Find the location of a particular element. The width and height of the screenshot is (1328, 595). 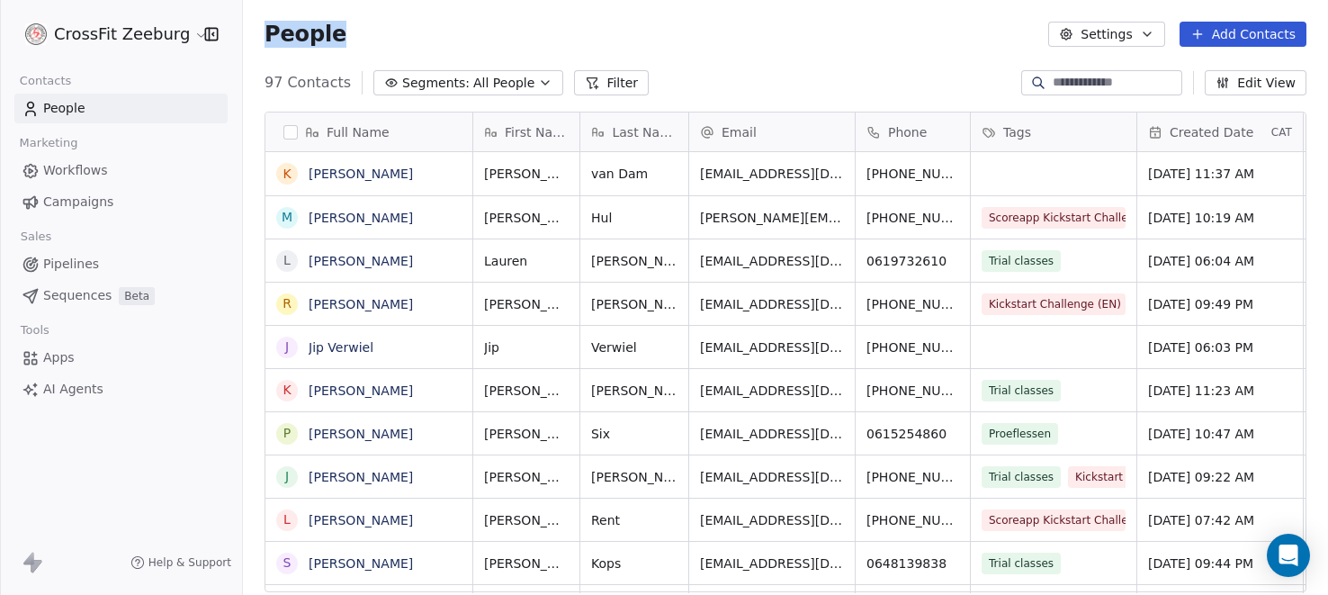

div: Full Name is located at coordinates (369, 131).